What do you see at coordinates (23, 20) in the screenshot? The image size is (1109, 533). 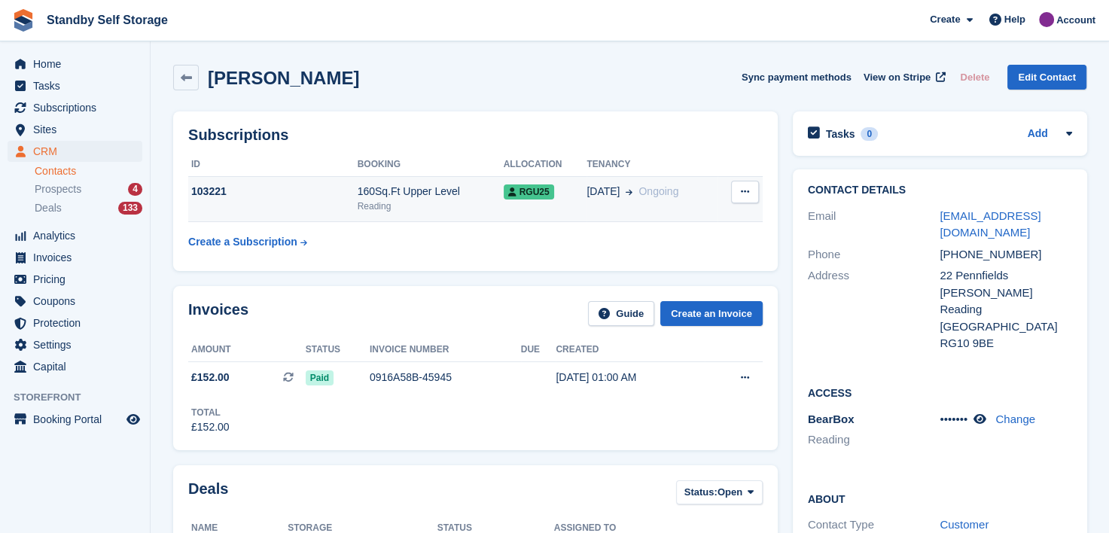 I see `img: stora-icon-8386f47178a22dfd0bd8f6a31ec36ba5ce8667c1dd55bd0f319d3a0aa187defe.svg` at bounding box center [23, 20].